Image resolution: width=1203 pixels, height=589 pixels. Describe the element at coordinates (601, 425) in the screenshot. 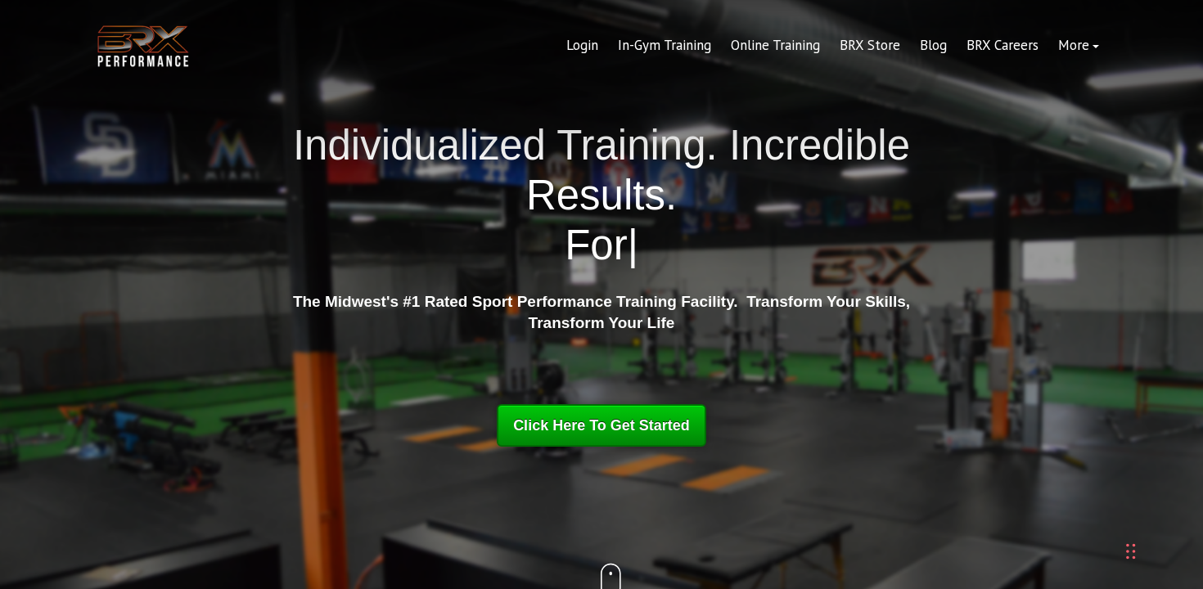

I see `a: Click Here To Get Started` at that location.